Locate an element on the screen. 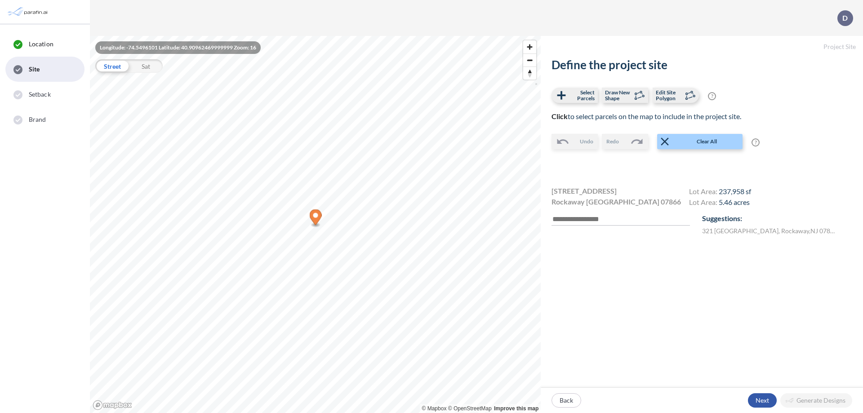 Image resolution: width=863 pixels, height=413 pixels. button: Reset bearing to north is located at coordinates (530, 73).